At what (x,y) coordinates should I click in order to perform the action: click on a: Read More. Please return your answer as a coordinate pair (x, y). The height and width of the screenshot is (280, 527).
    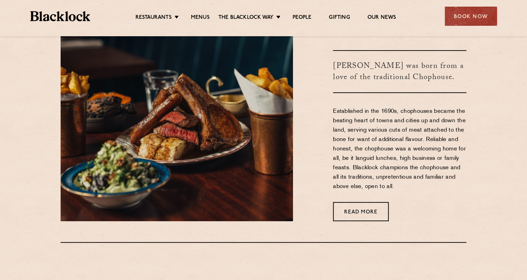
    Looking at the image, I should click on (361, 212).